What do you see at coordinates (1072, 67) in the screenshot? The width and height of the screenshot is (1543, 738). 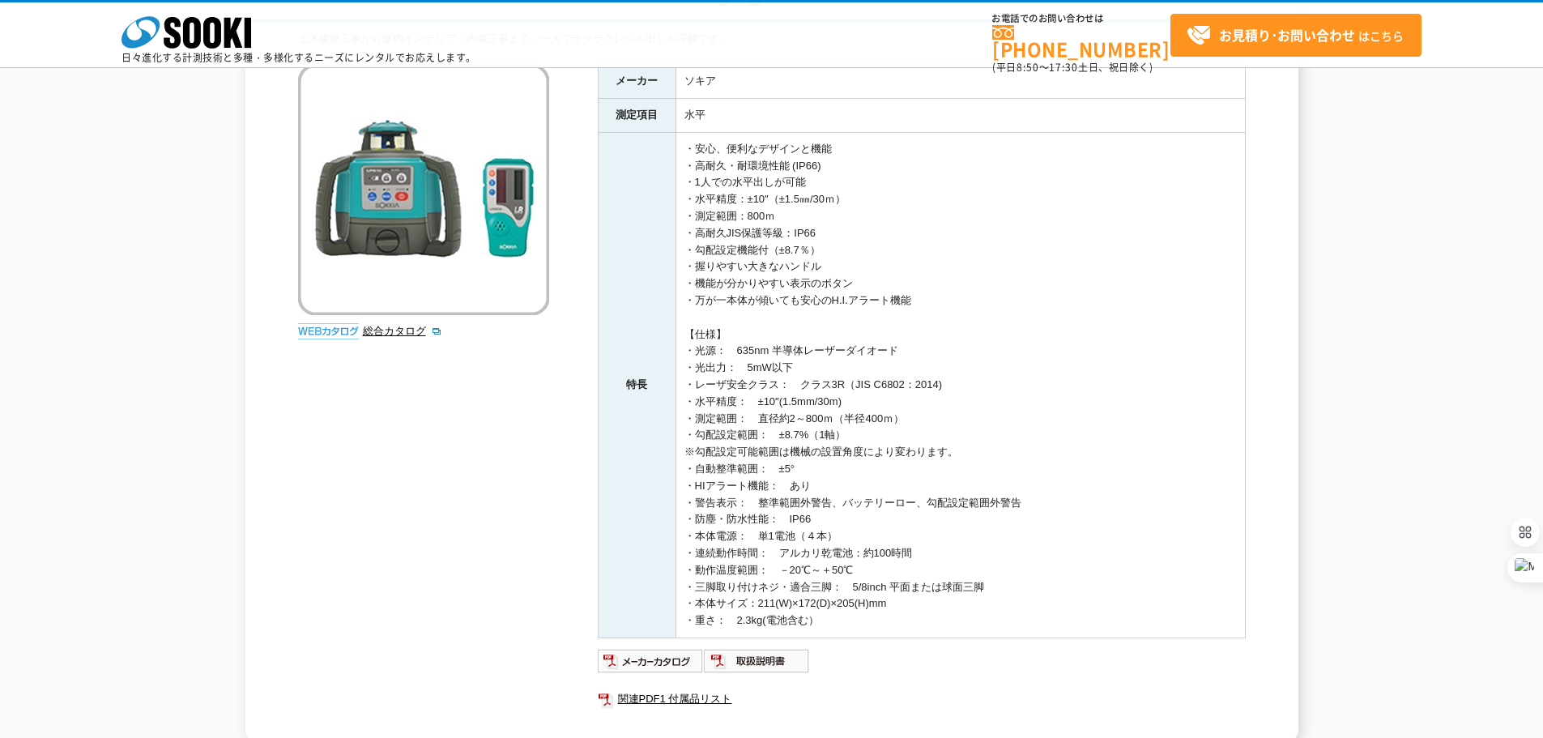 I see `span: (平日 ～ 土日、祝日除く)` at bounding box center [1072, 67].